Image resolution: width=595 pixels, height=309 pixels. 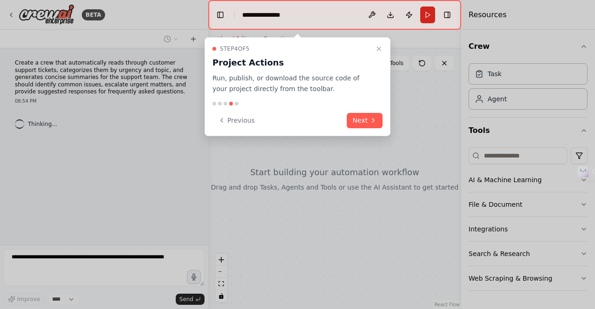 What do you see at coordinates (364, 120) in the screenshot?
I see `button: Next` at bounding box center [364, 120].